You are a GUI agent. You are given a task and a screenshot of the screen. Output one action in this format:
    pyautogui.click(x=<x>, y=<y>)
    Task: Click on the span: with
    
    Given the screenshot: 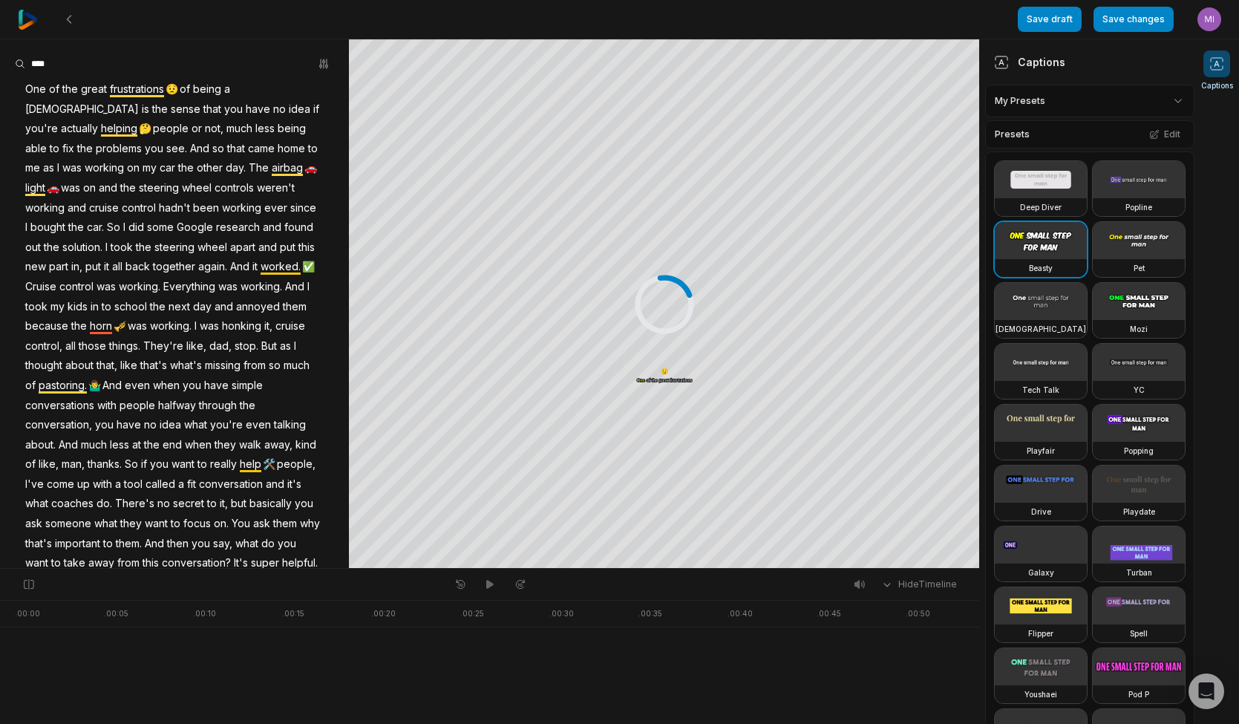 What is the action you would take?
    pyautogui.click(x=107, y=405)
    